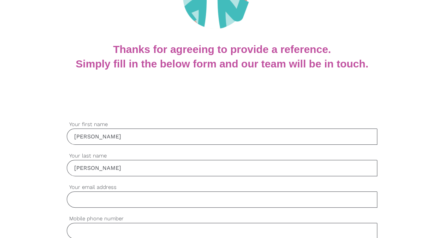 This screenshot has height=238, width=444. I want to click on b: Thanks for agreeing to provide a reference., so click(222, 49).